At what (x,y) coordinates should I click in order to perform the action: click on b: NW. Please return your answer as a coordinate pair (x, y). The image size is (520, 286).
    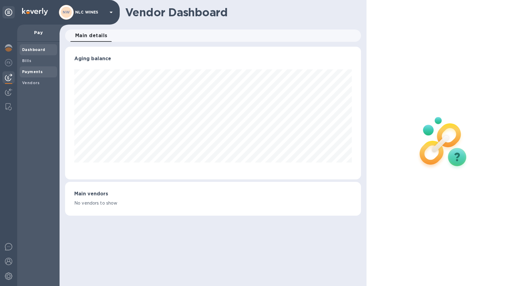
    Looking at the image, I should click on (66, 12).